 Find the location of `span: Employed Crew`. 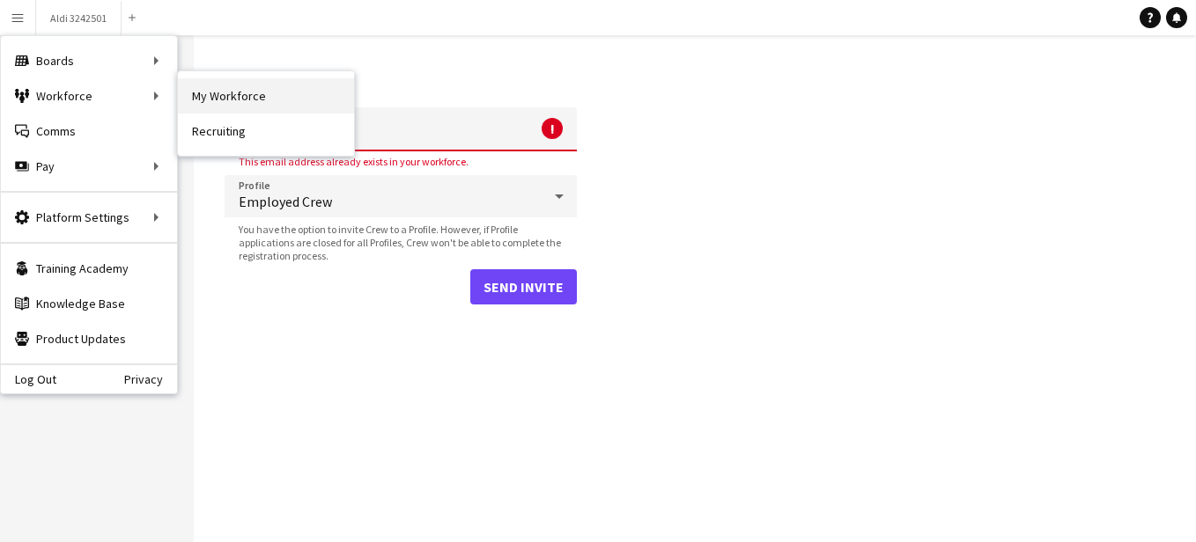

span: Employed Crew is located at coordinates (390, 202).